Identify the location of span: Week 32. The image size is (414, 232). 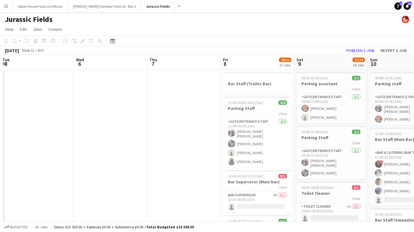
(28, 50).